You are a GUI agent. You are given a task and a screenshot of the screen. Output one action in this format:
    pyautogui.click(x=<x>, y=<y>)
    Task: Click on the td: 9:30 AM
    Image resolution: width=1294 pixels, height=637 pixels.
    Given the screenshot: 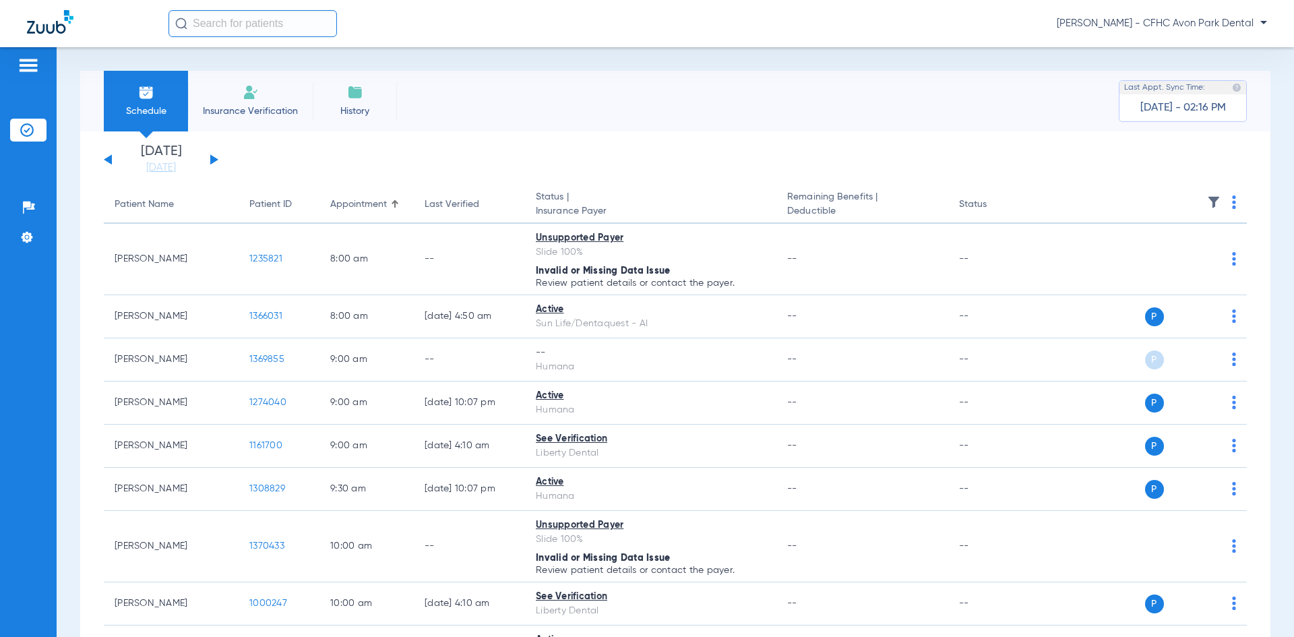 What is the action you would take?
    pyautogui.click(x=367, y=489)
    